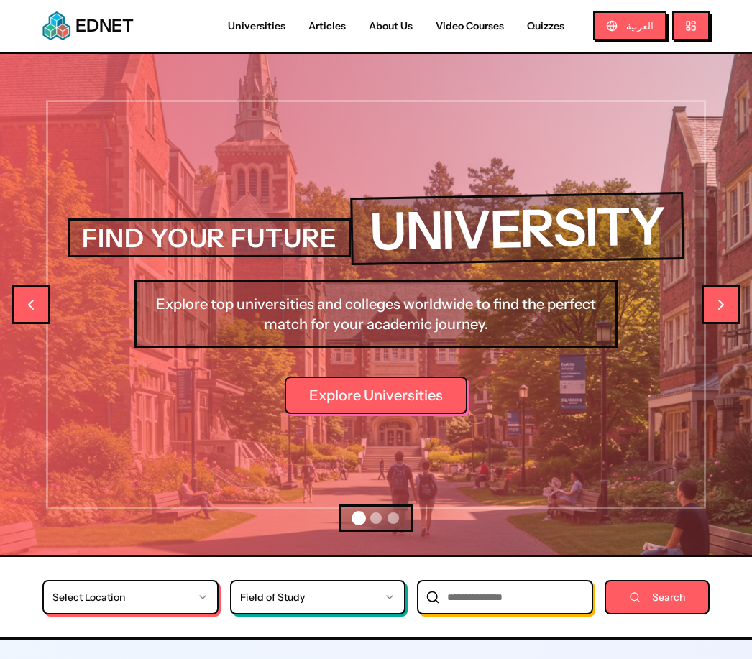  I want to click on a: EDNETEDNET, so click(88, 26).